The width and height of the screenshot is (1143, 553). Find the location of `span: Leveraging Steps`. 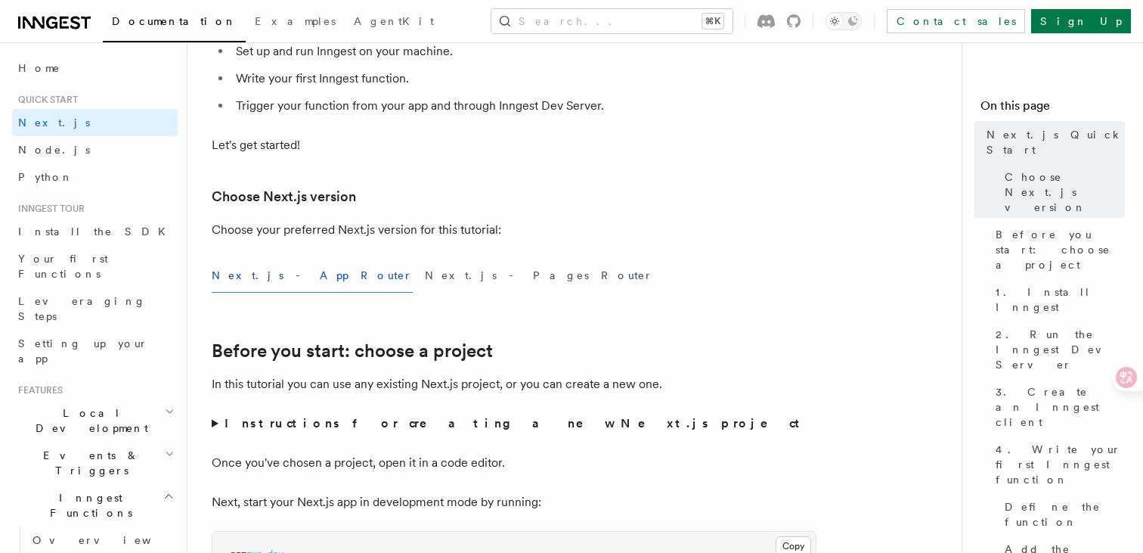

span: Leveraging Steps is located at coordinates (82, 308).